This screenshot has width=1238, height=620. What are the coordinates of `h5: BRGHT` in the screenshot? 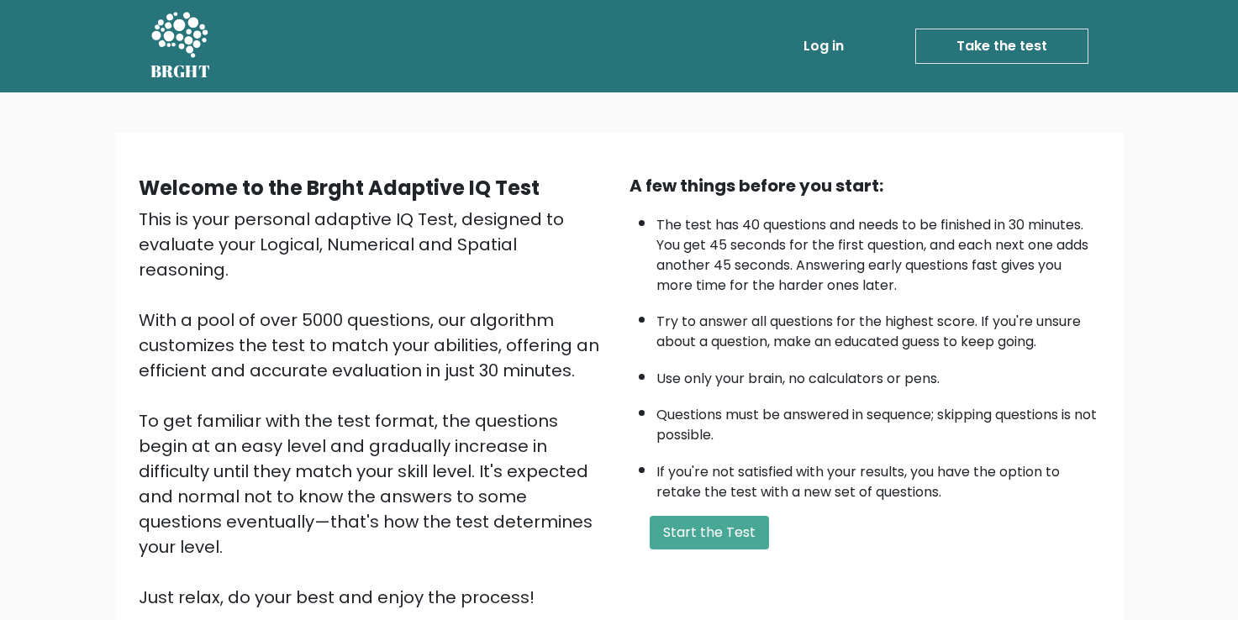 It's located at (181, 71).